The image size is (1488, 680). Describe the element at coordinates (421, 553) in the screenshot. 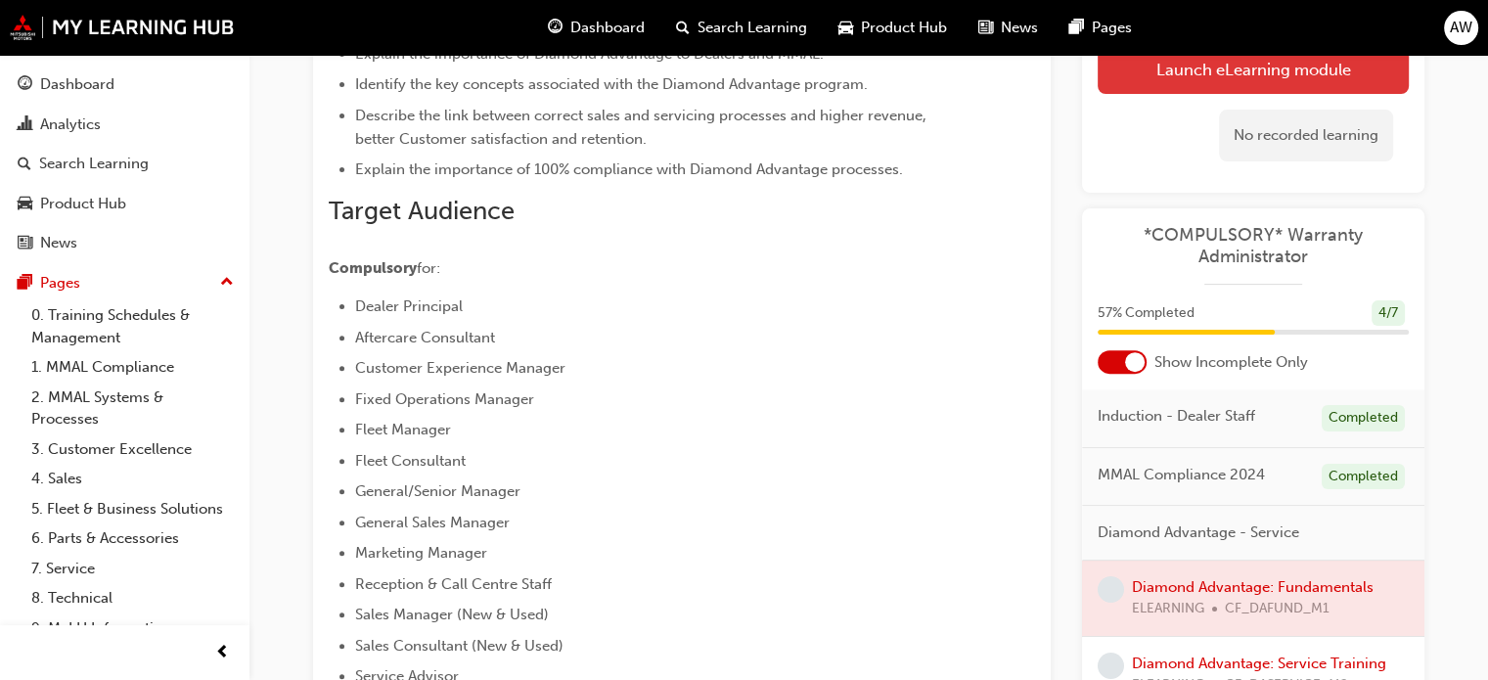

I see `span: Marketing Manager` at that location.